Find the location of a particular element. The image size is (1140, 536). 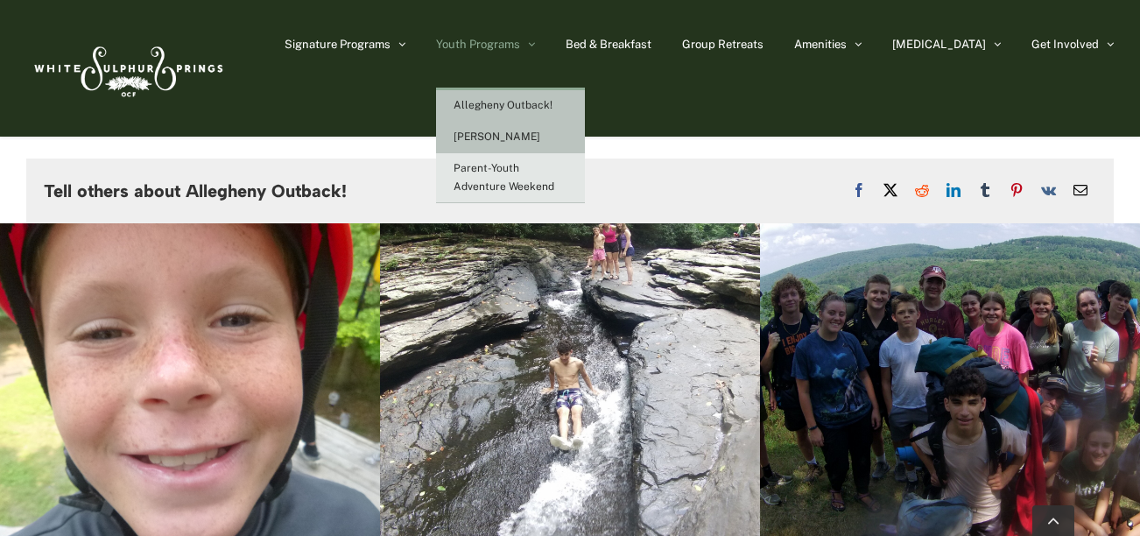

img: White Sulphur Springs Logo is located at coordinates (127, 68).